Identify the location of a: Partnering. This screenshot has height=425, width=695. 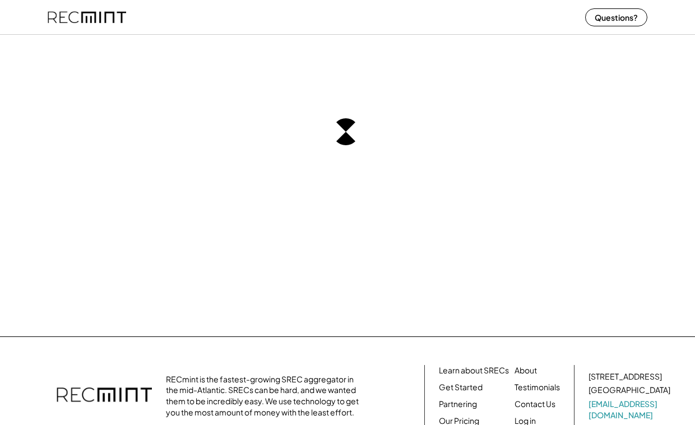
(458, 404).